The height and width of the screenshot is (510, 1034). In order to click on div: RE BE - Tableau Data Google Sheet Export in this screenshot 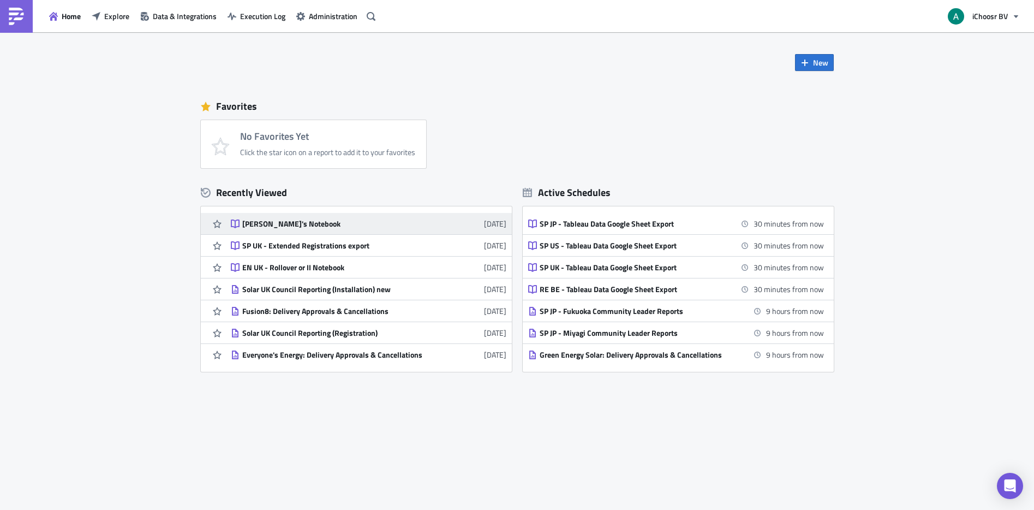, I will do `click(635, 289)`.